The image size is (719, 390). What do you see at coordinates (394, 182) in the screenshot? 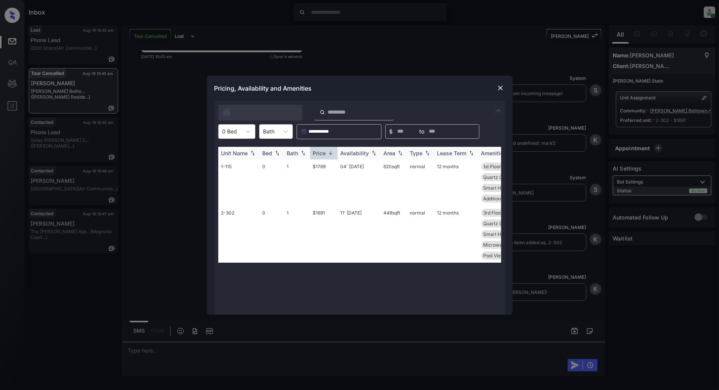
I see `td: 620 sqft` at bounding box center [394, 182].